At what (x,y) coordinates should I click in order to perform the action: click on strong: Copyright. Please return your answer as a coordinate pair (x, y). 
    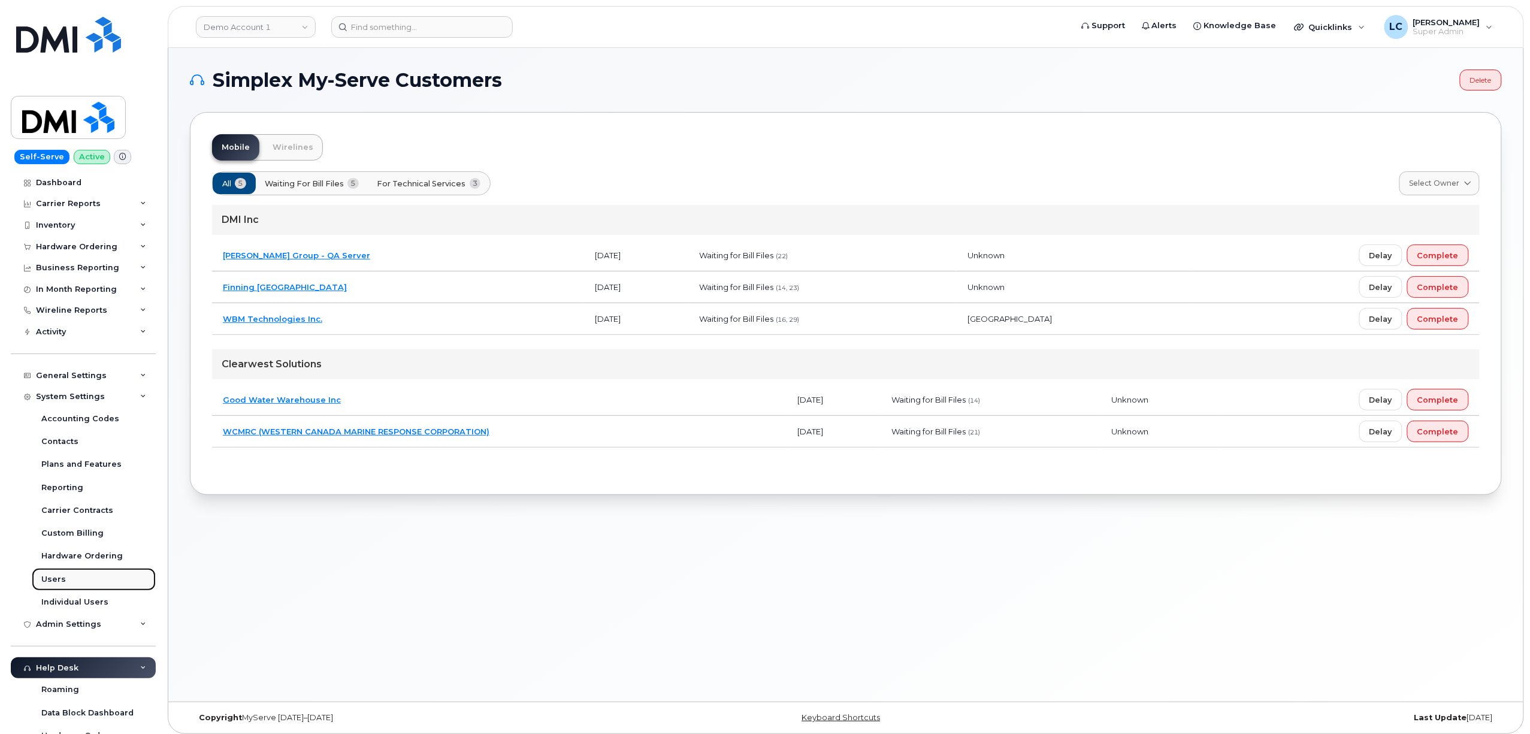
    Looking at the image, I should click on (221, 717).